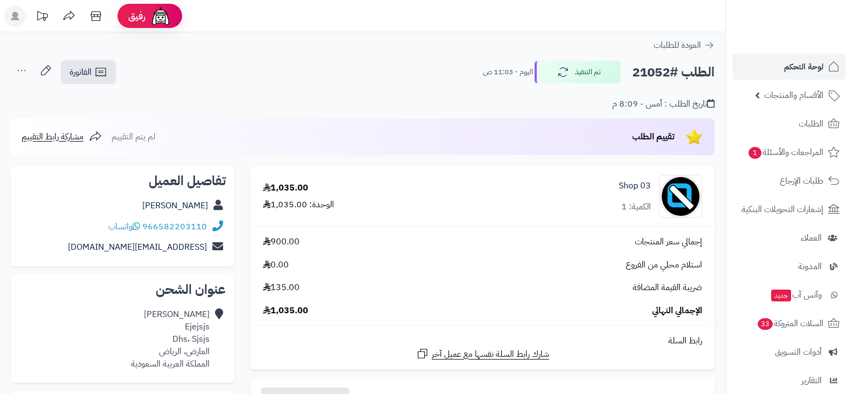  What do you see at coordinates (61, 137) in the screenshot?
I see `a: مشاركة رابط التقييم` at bounding box center [61, 137].